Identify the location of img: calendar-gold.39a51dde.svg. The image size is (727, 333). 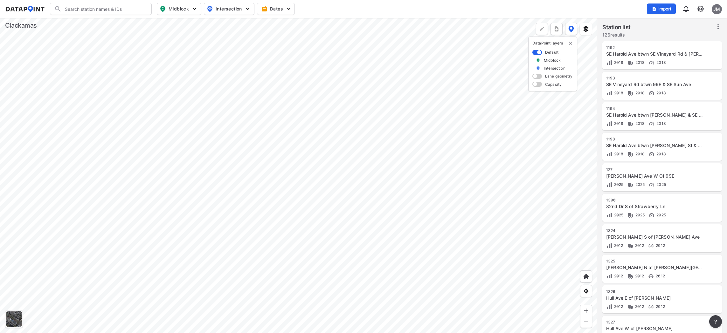
(264, 9).